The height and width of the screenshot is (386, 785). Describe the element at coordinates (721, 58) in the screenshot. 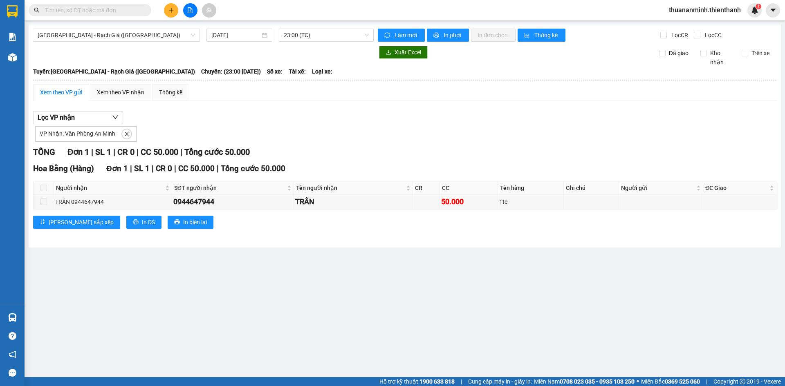

I see `span: Kho nhận` at that location.